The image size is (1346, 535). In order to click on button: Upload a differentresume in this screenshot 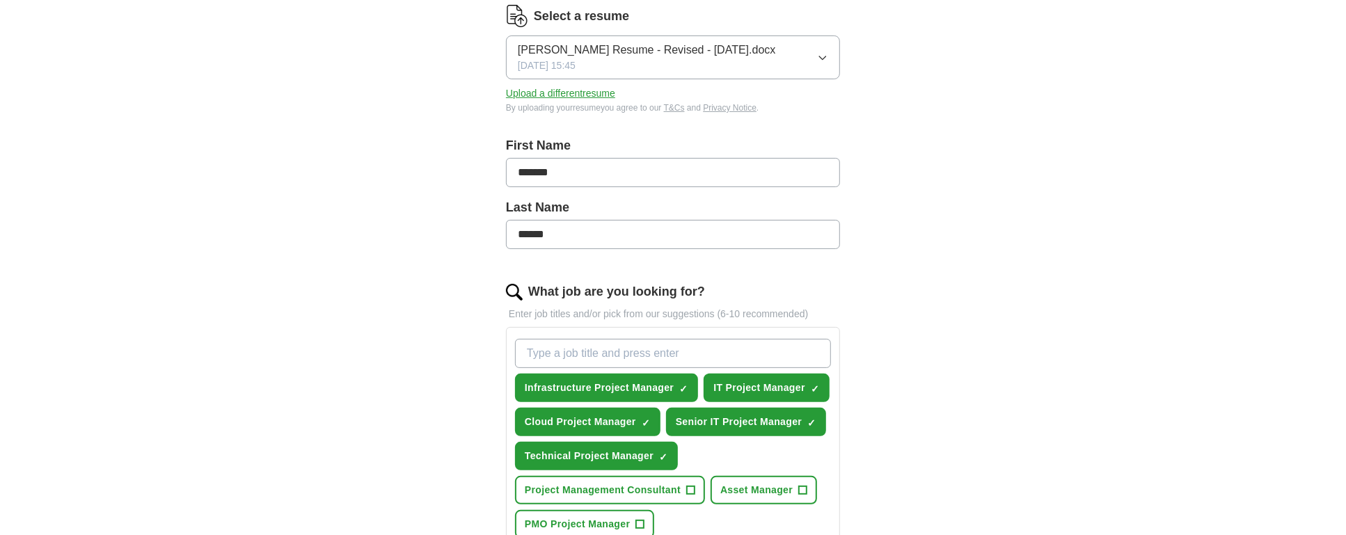, I will do `click(560, 93)`.